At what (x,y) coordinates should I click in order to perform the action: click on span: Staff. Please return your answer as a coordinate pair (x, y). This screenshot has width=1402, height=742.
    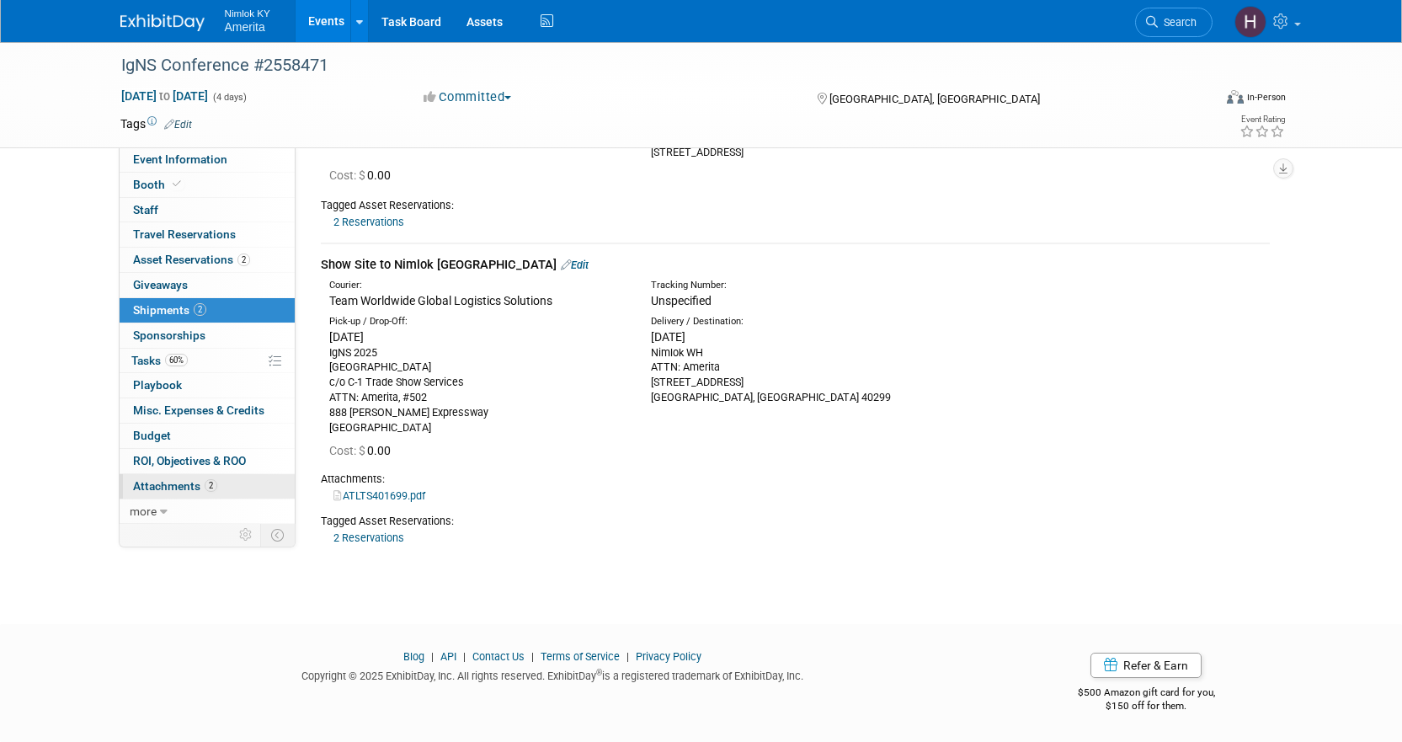
    Looking at the image, I should click on (146, 210).